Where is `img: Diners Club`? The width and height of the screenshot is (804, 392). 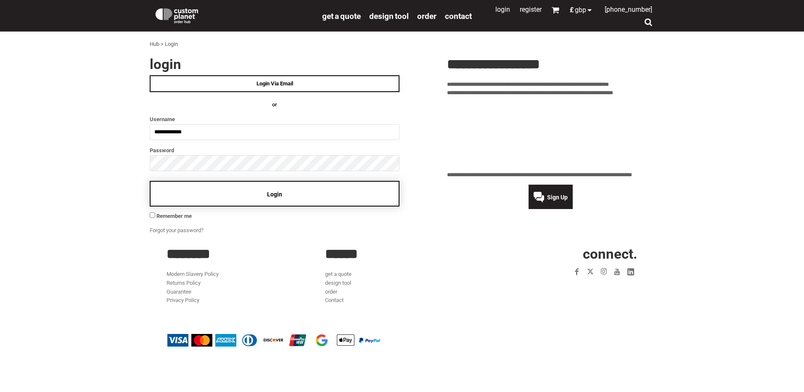 img: Diners Club is located at coordinates (250, 340).